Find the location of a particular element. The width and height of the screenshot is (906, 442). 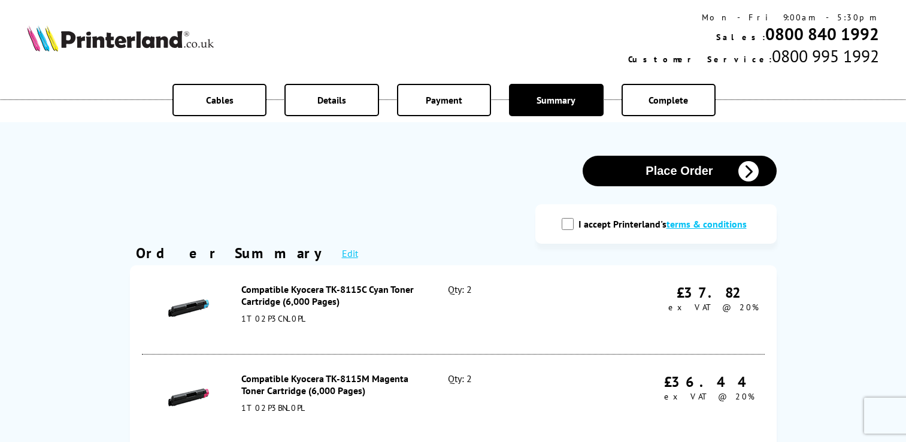

button: Place Order is located at coordinates (679, 171).